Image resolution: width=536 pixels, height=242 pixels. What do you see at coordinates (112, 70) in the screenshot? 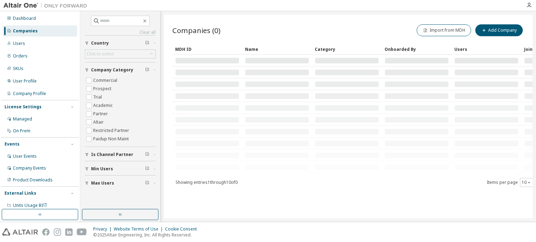
I see `span: Company Category` at bounding box center [112, 70].